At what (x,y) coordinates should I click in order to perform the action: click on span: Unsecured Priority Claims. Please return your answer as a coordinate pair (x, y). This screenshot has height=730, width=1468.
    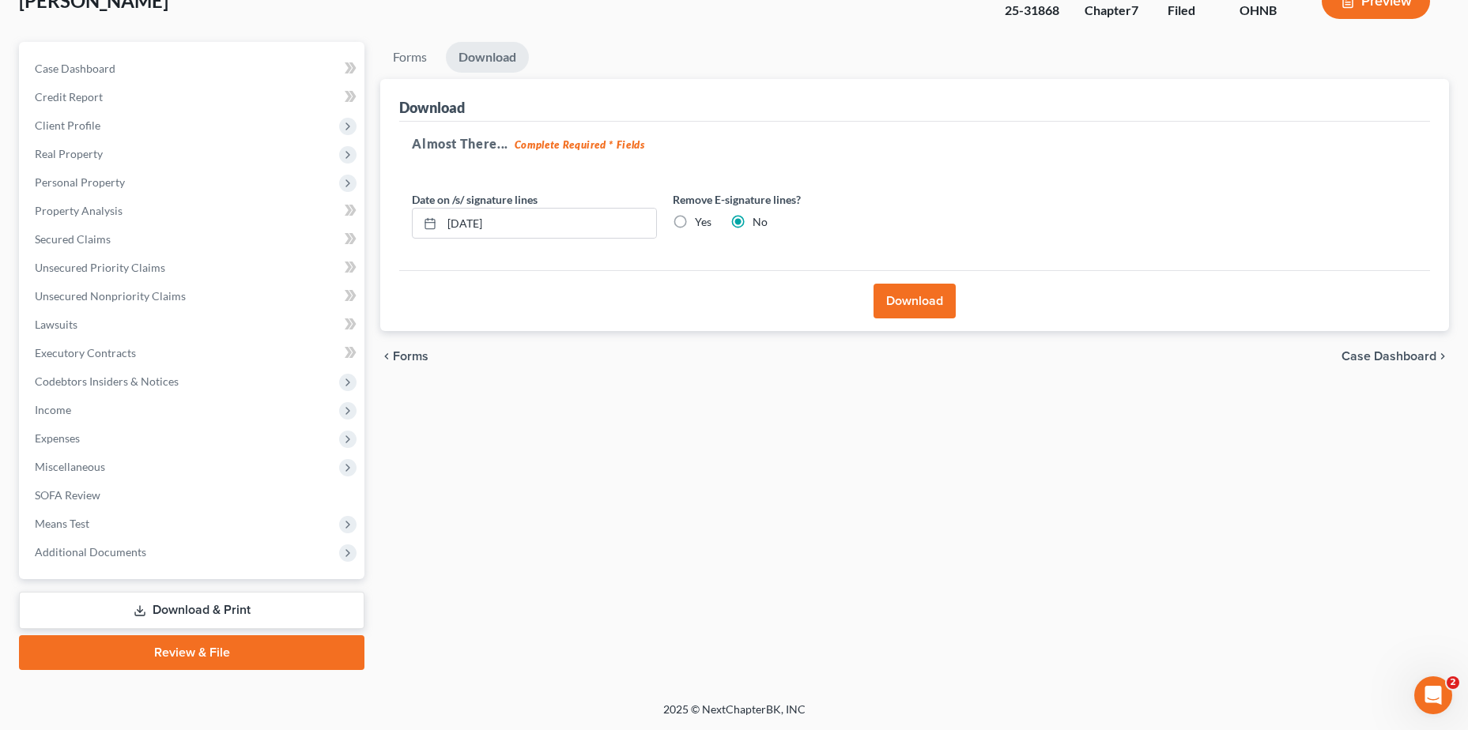
    Looking at the image, I should click on (100, 267).